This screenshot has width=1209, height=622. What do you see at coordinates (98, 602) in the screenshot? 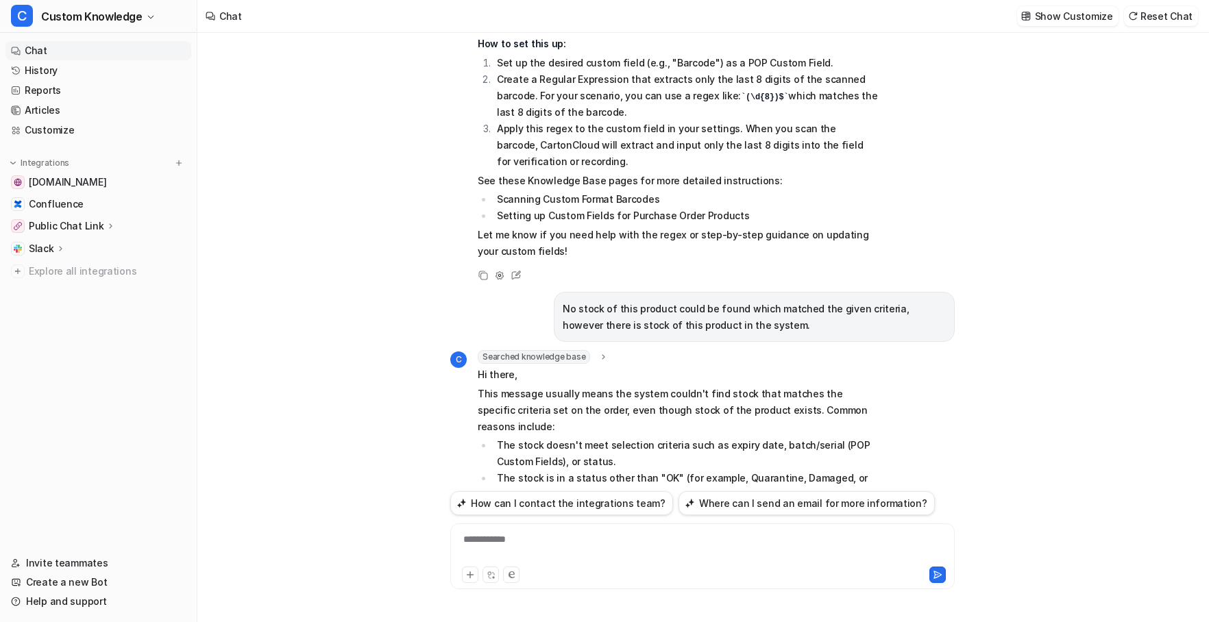
I see `a: Help and support` at bounding box center [98, 602].